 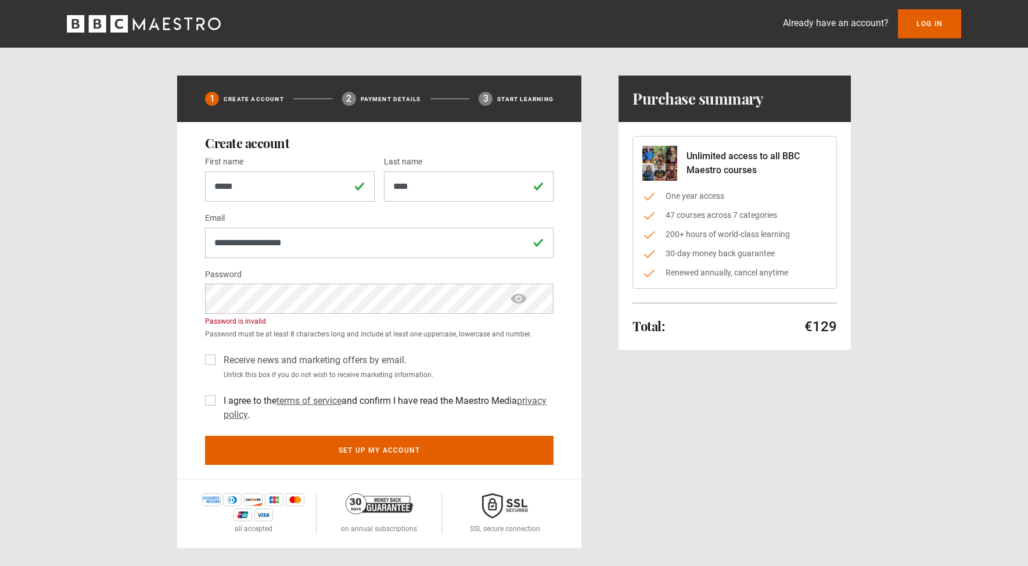 I want to click on div: 2, so click(x=349, y=99).